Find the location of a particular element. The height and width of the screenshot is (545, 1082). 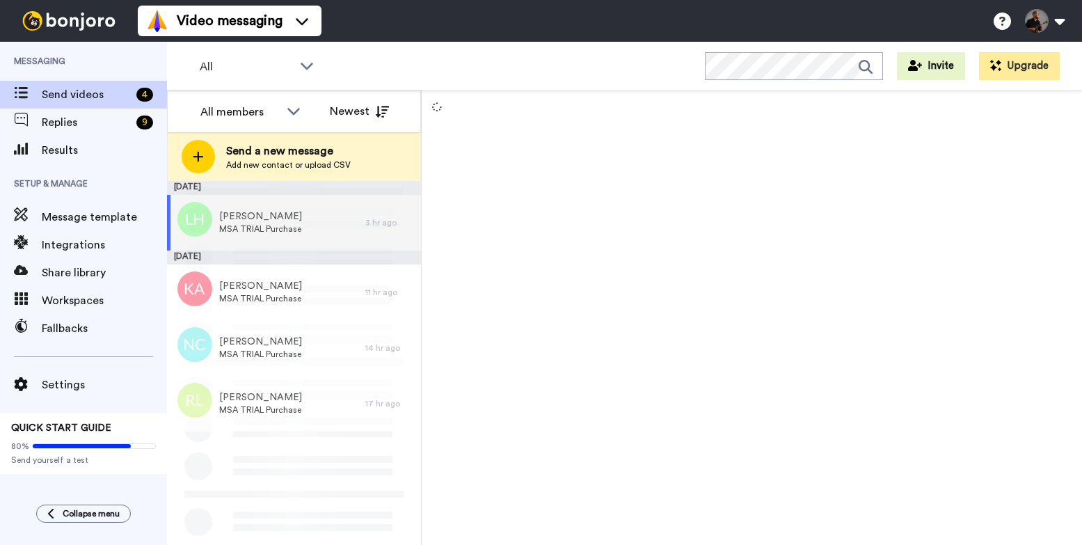

span: Send videos is located at coordinates (86, 95).